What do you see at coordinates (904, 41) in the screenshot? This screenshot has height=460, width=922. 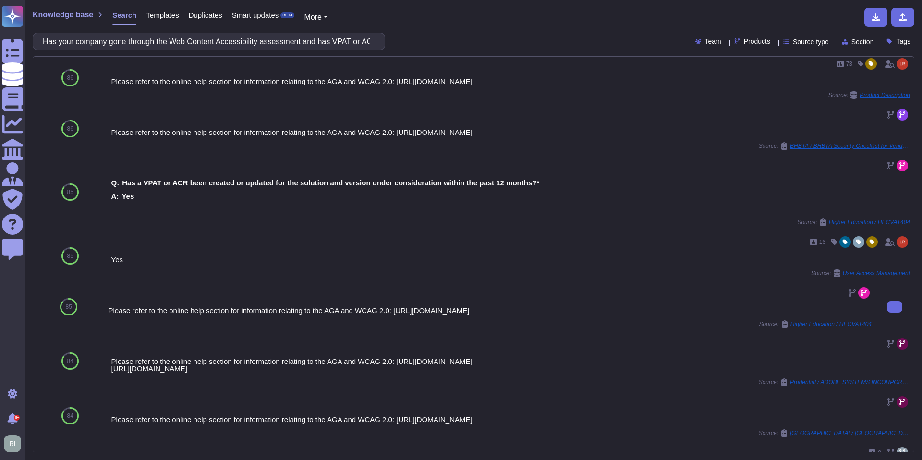 I see `span: Tags` at bounding box center [904, 41].